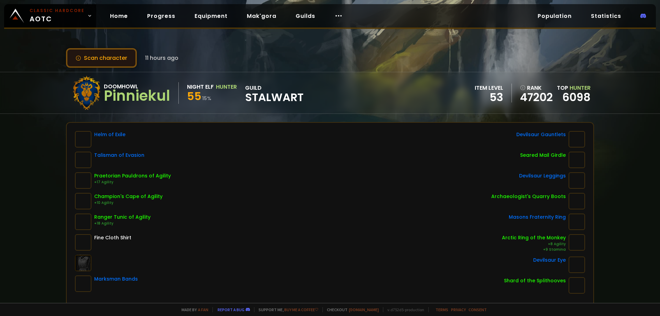 This screenshot has width=660, height=316. What do you see at coordinates (119, 16) in the screenshot?
I see `a: Home` at bounding box center [119, 16].